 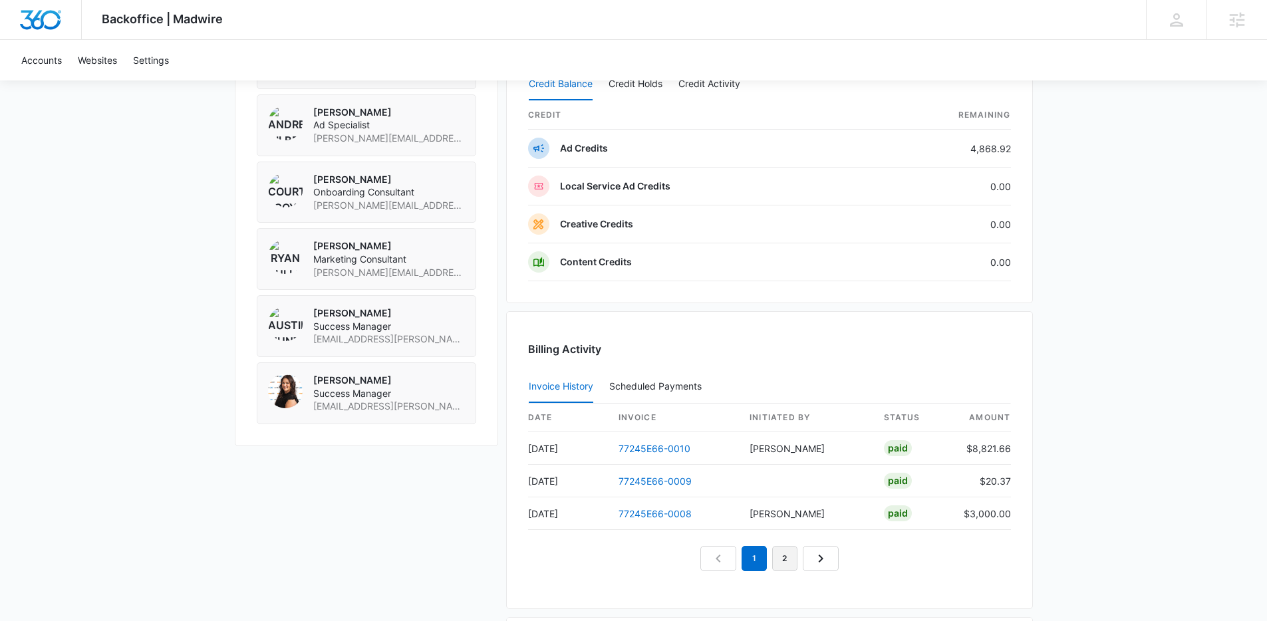 I want to click on a: Page 2, so click(x=785, y=559).